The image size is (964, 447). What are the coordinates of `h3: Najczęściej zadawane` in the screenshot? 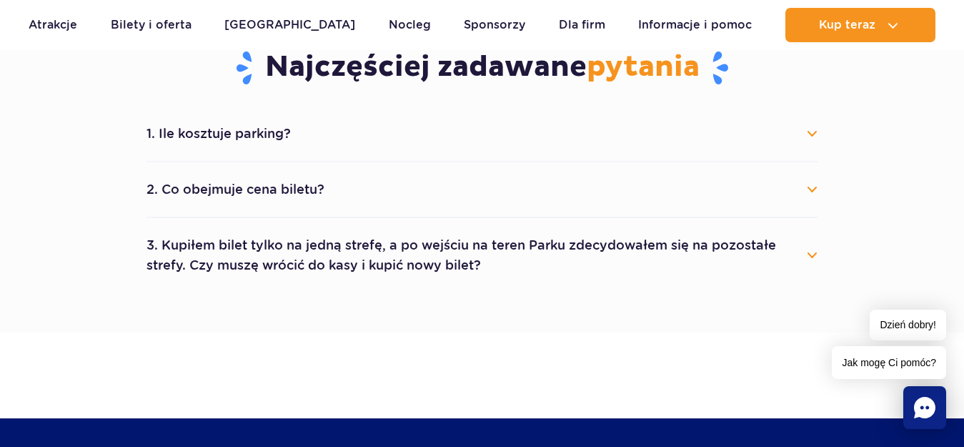 It's located at (483, 68).